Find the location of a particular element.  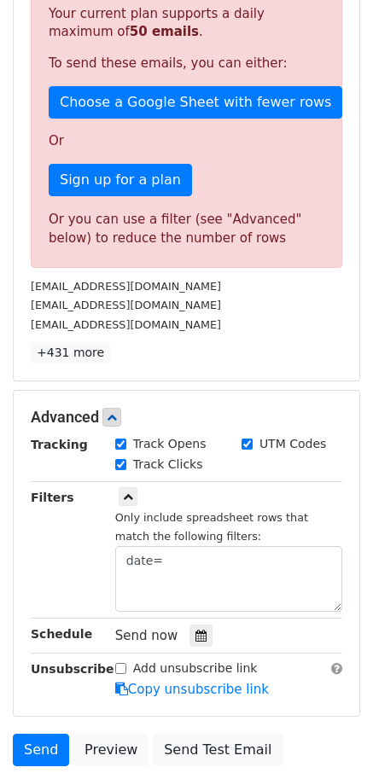

a: Send Test Email is located at coordinates (217, 750).